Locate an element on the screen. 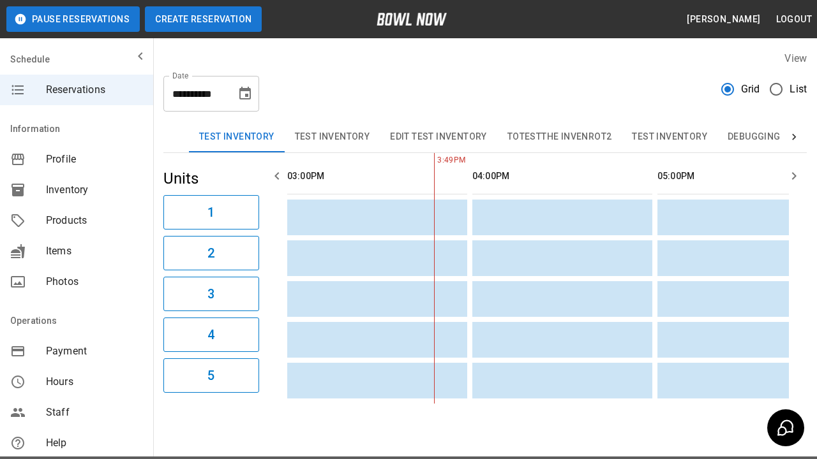 The height and width of the screenshot is (459, 817). span: Help is located at coordinates (94, 444).